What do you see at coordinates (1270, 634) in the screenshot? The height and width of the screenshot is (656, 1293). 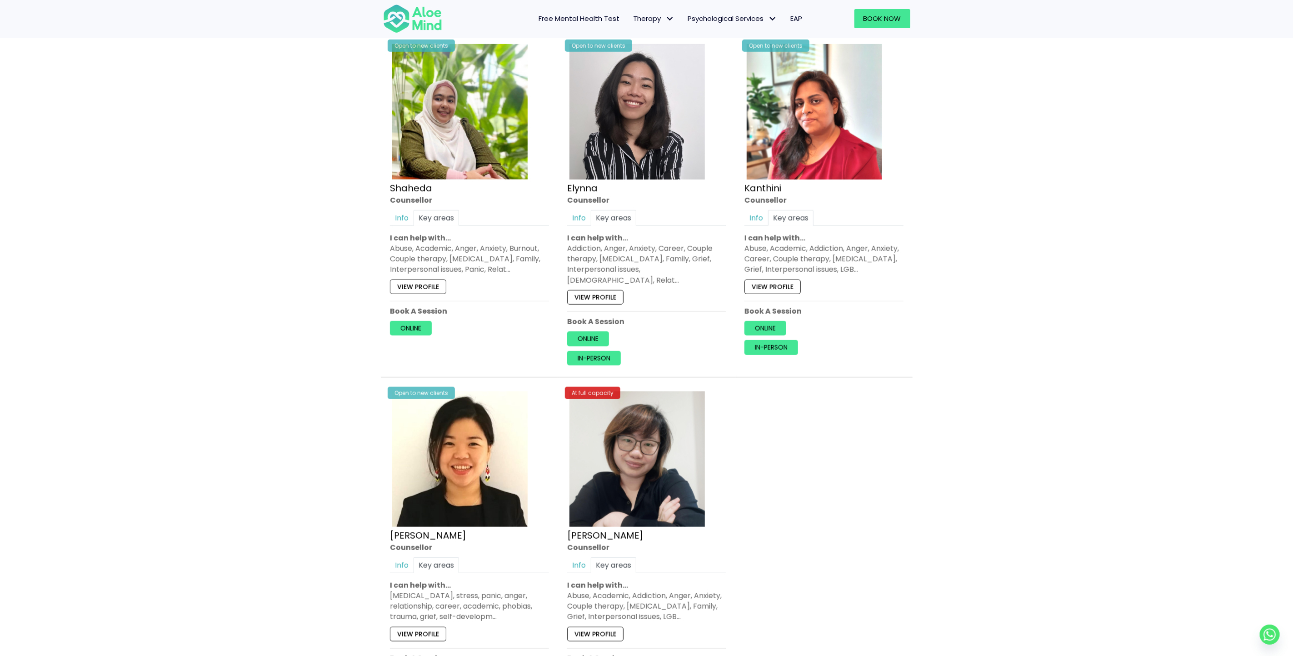 I see `a: Whatsapp` at bounding box center [1270, 634].